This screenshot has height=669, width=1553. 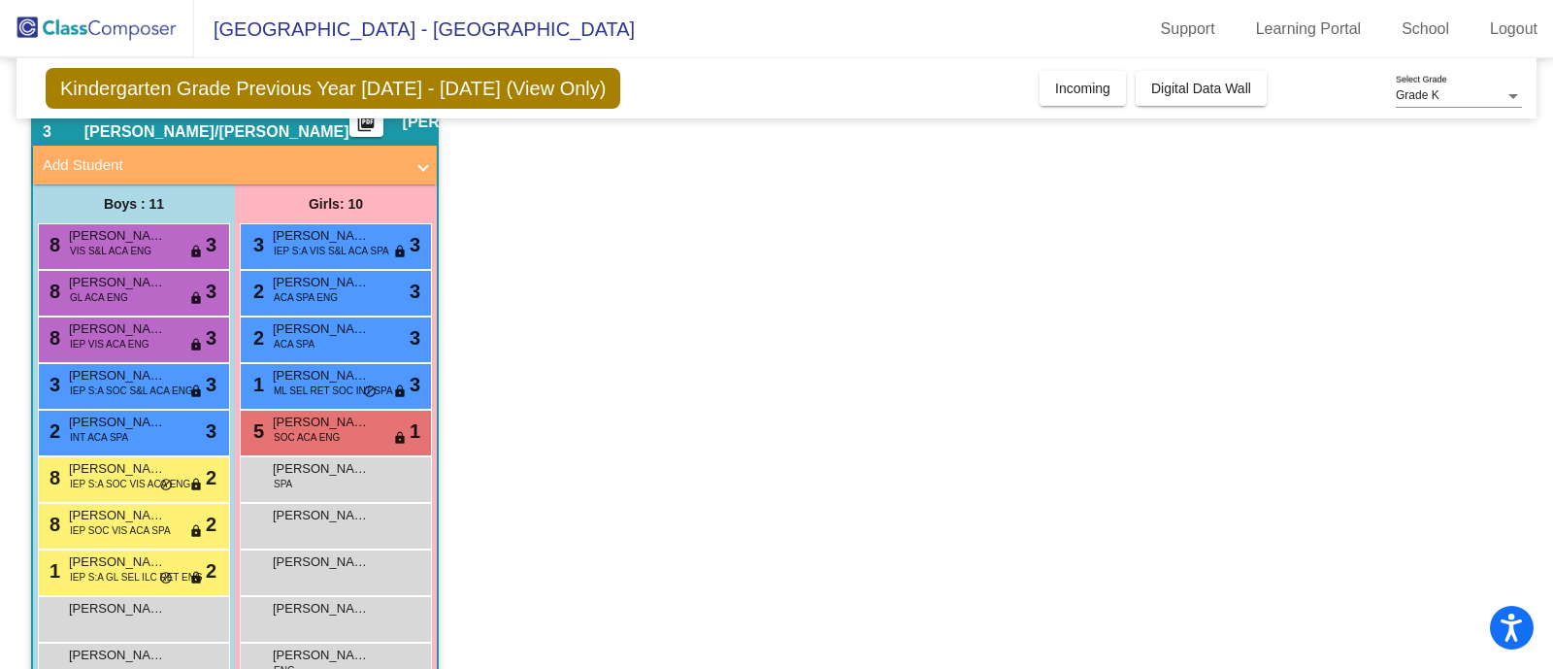 I want to click on span: Grade K, so click(x=1417, y=95).